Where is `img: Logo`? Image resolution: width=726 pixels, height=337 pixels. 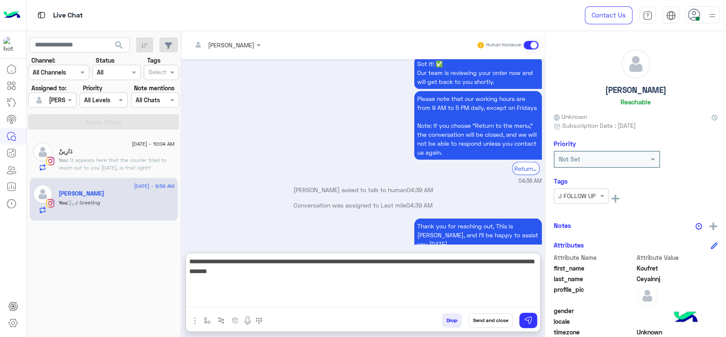 img: Logo is located at coordinates (12, 15).